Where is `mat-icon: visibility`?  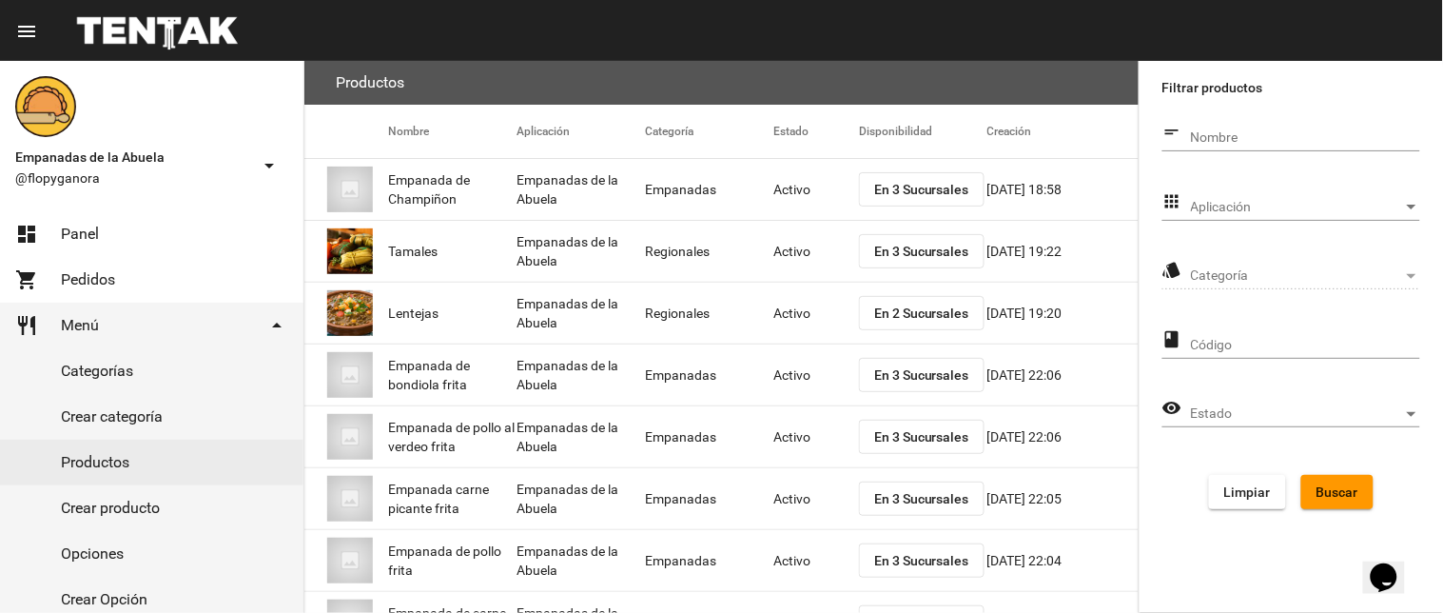
mat-icon: visibility is located at coordinates (1172, 408).